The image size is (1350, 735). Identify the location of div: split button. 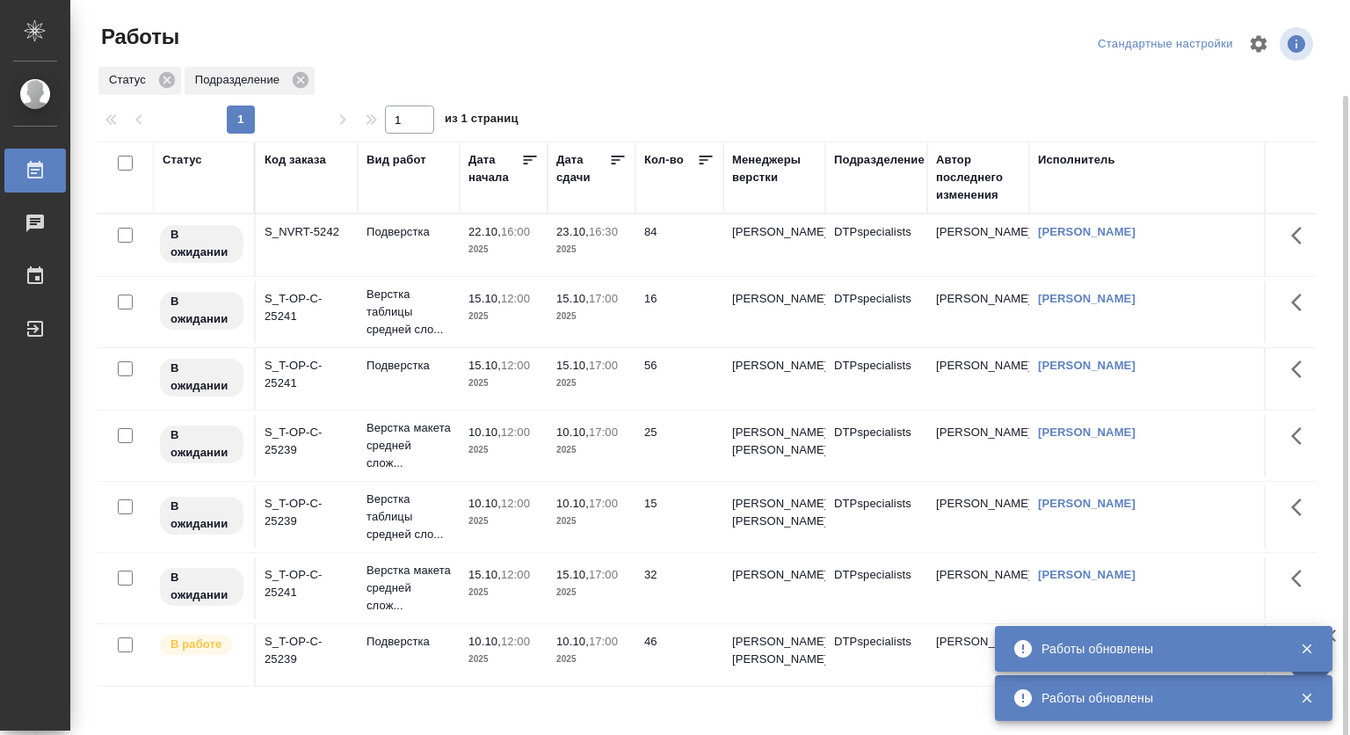
(1166, 44).